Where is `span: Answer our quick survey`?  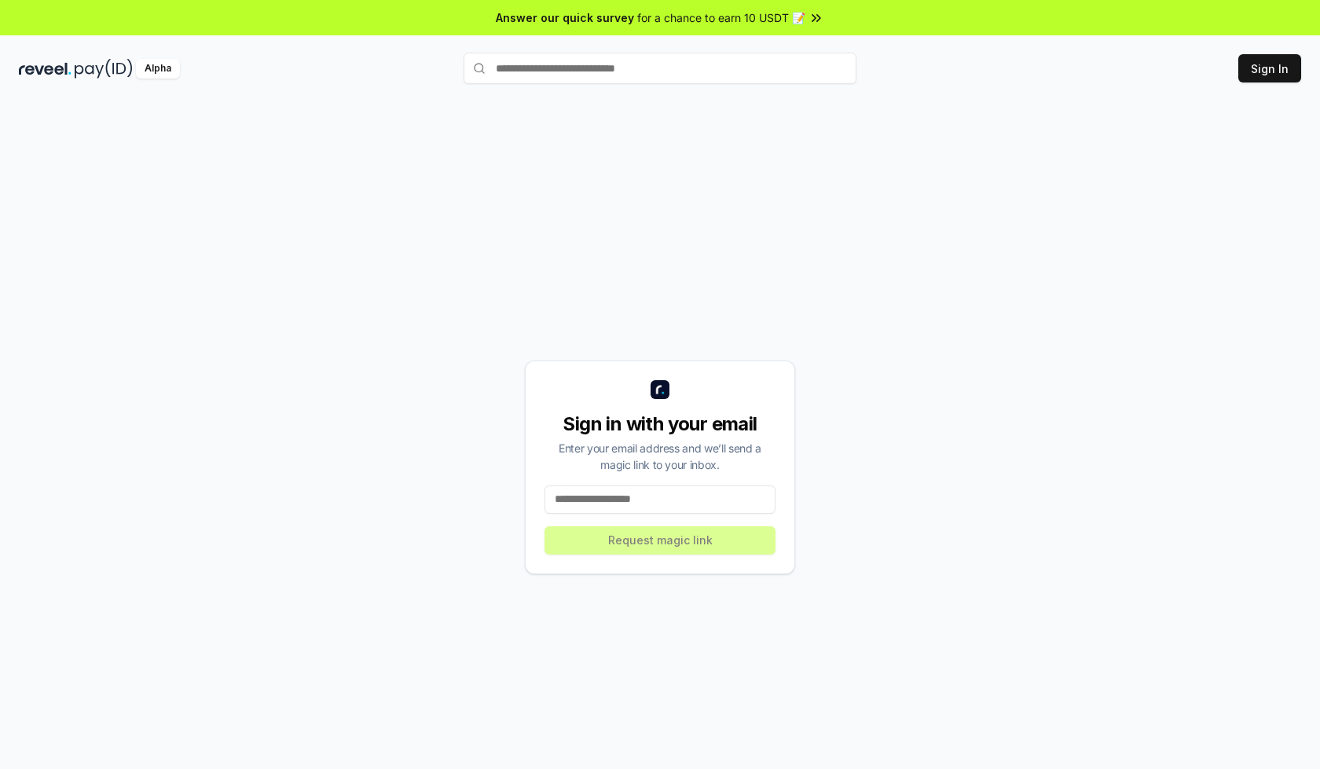
span: Answer our quick survey is located at coordinates (565, 17).